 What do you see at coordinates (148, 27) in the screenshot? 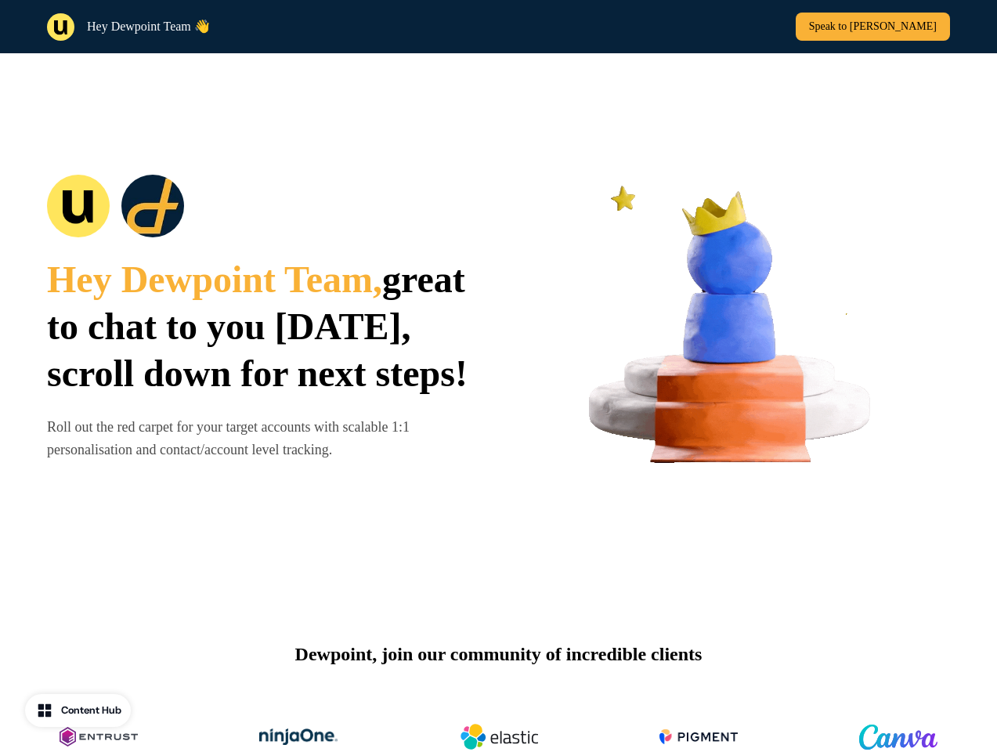
I see `p: Hey Dewpoint Team 👋` at bounding box center [148, 27].